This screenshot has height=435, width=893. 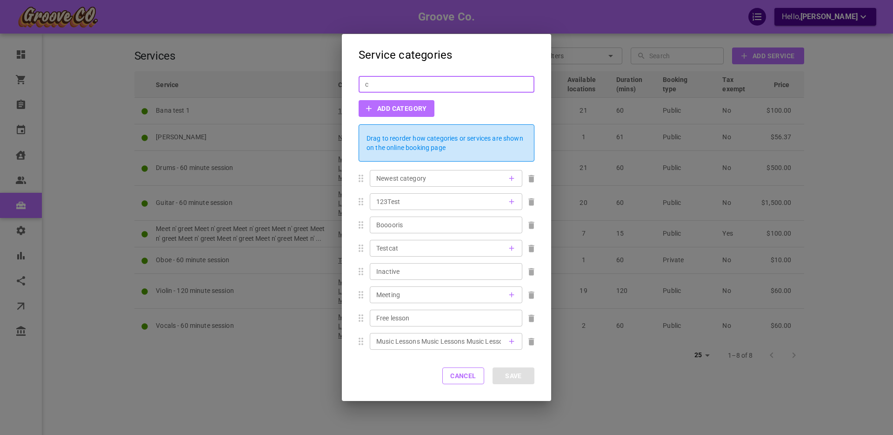 I want to click on b: Add Category, so click(x=402, y=108).